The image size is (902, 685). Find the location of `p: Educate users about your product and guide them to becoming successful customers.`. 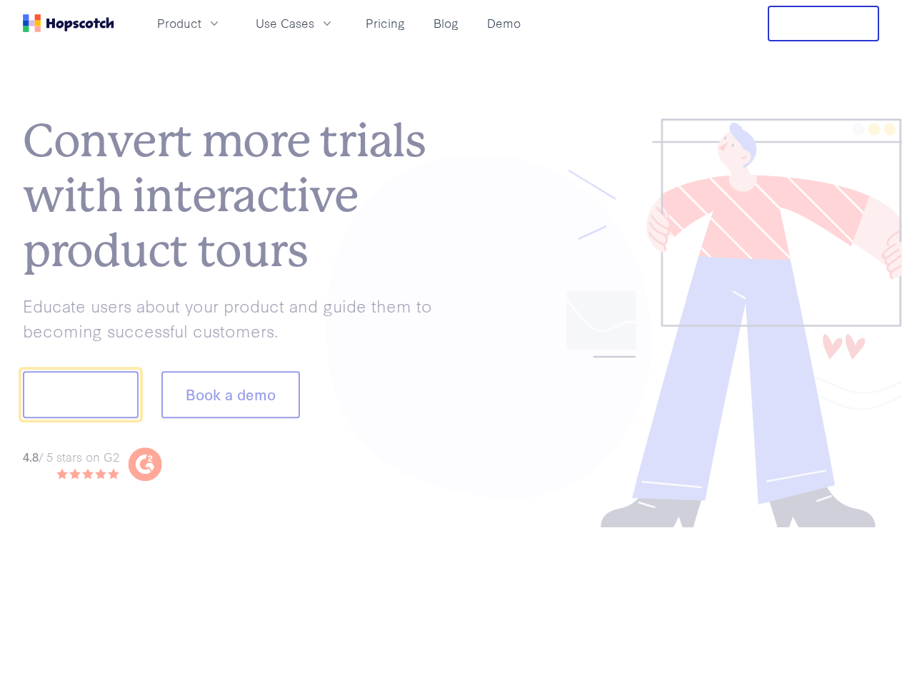

p: Educate users about your product and guide them to becoming successful customers. is located at coordinates (237, 318).